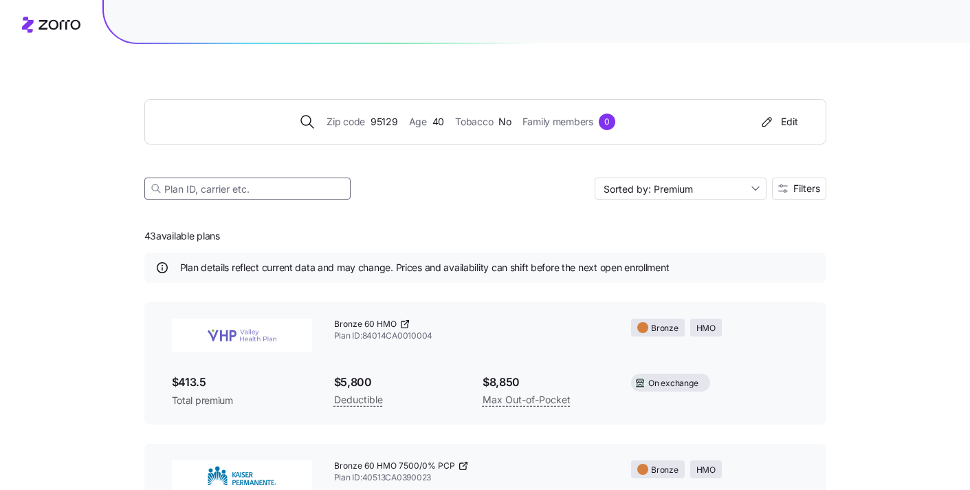  Describe the element at coordinates (807, 188) in the screenshot. I see `span: Filters` at that location.